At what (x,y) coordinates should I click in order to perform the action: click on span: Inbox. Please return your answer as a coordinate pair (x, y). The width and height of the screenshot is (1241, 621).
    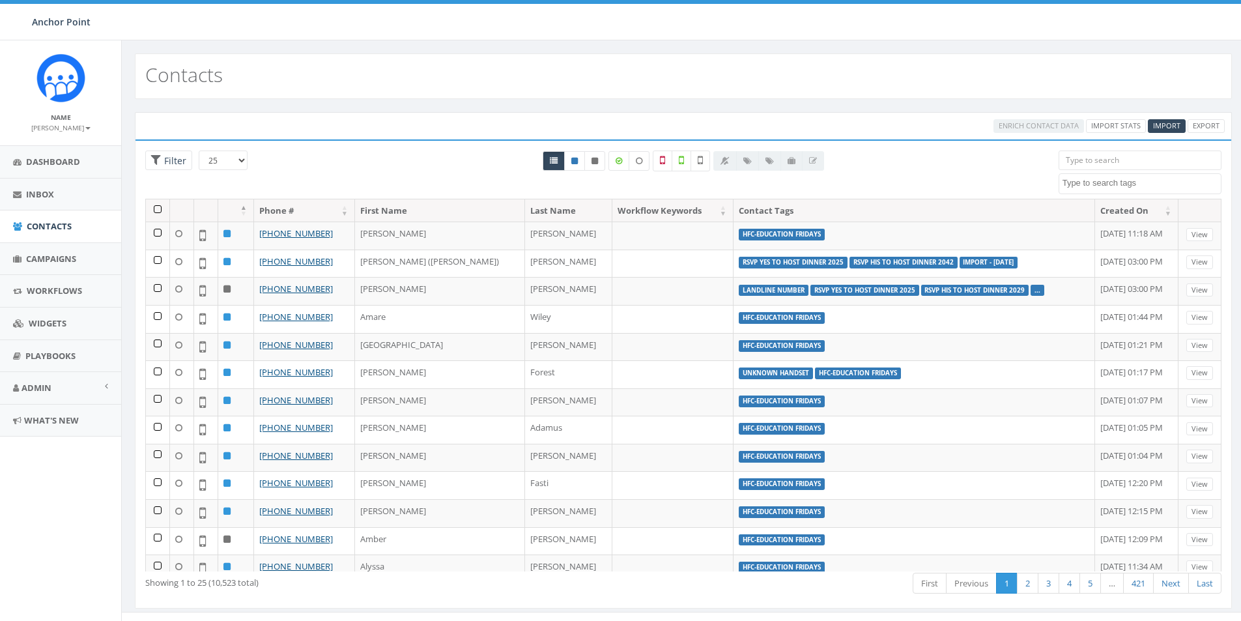
    Looking at the image, I should click on (40, 194).